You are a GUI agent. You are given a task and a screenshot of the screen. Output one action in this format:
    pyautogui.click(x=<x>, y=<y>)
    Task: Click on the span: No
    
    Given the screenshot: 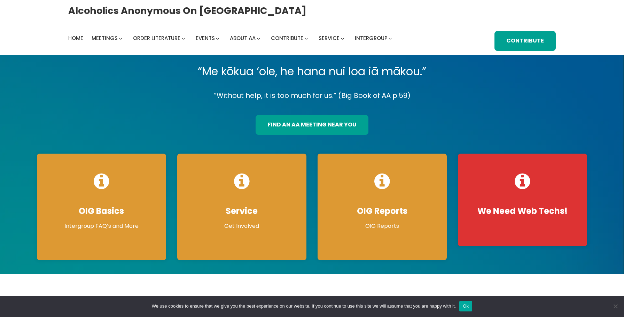 What is the action you would take?
    pyautogui.click(x=615, y=306)
    